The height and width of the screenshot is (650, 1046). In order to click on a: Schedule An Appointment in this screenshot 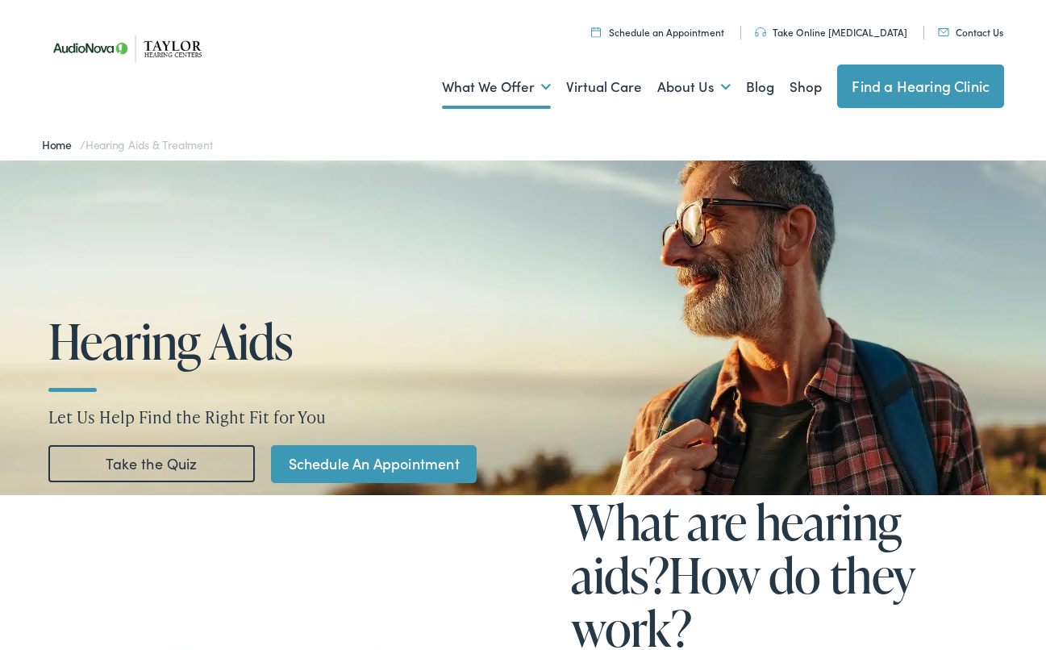, I will do `click(373, 464)`.